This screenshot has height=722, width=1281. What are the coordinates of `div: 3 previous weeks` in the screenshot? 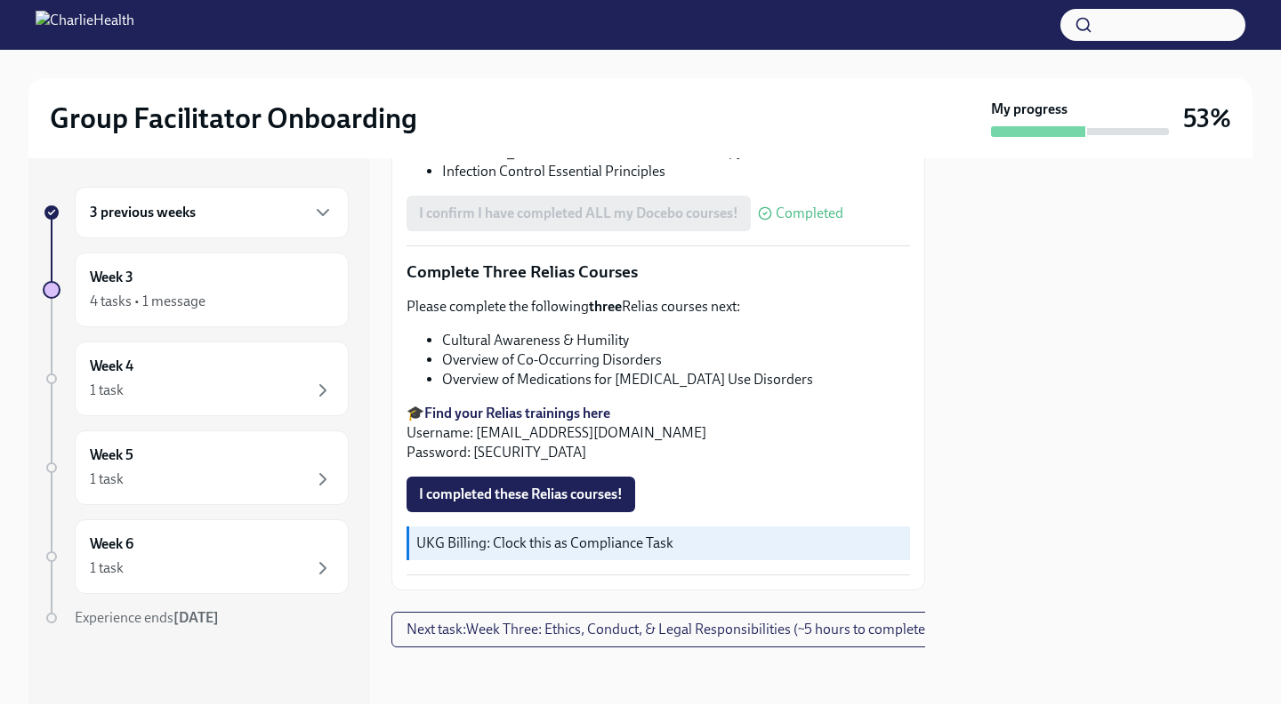 It's located at (212, 213).